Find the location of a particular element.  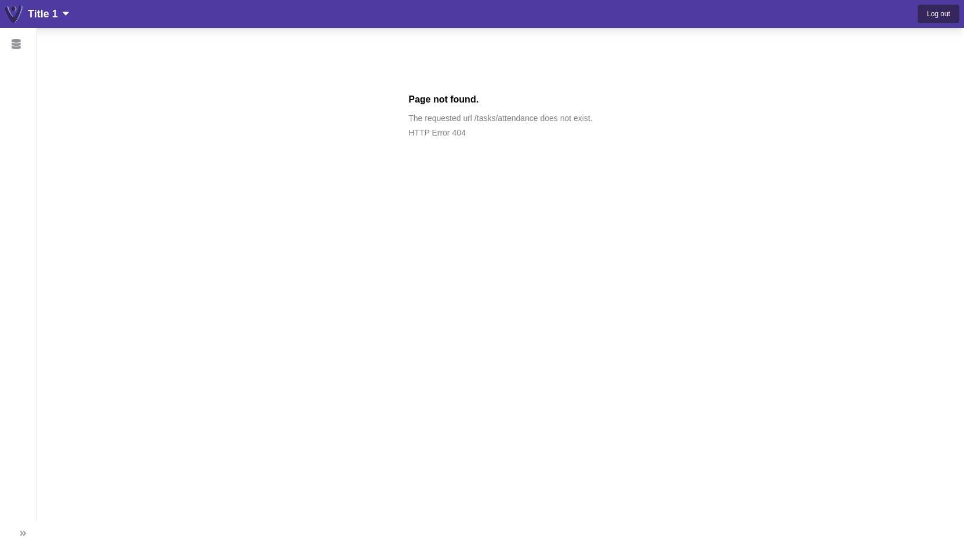

img: YeledLogo.4aea8ffc.png is located at coordinates (14, 14).